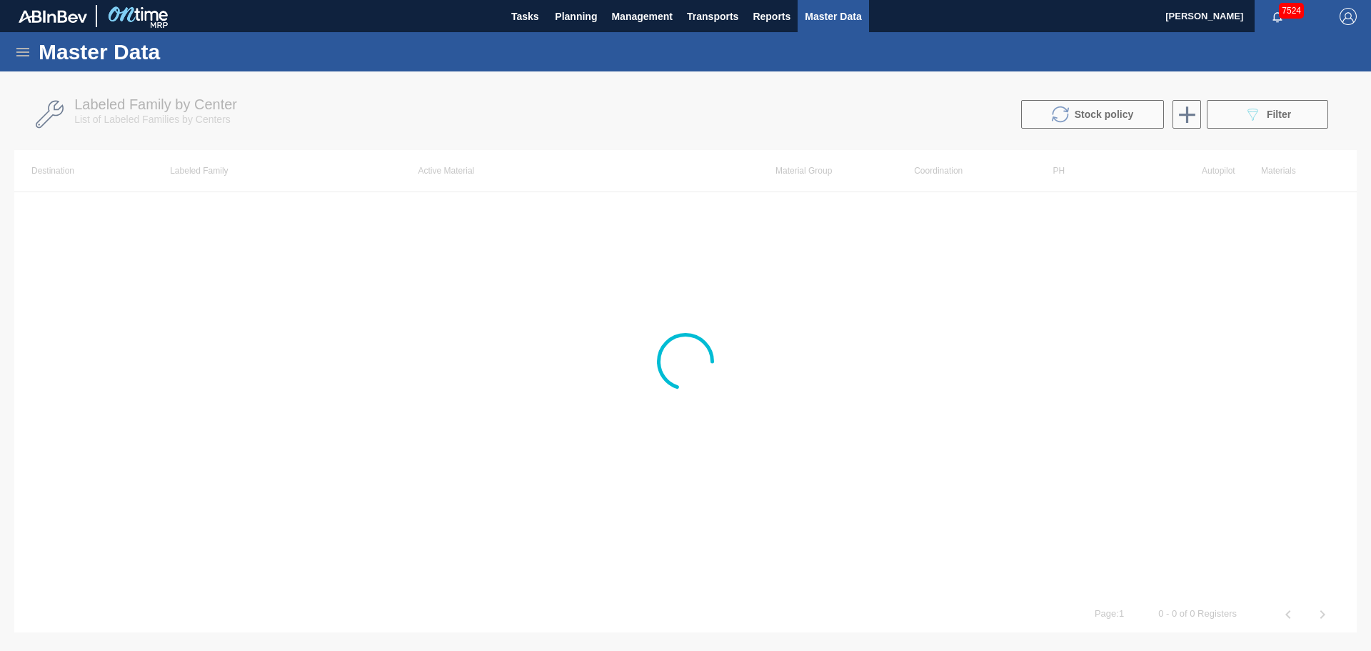  Describe the element at coordinates (642, 16) in the screenshot. I see `span: Management` at that location.